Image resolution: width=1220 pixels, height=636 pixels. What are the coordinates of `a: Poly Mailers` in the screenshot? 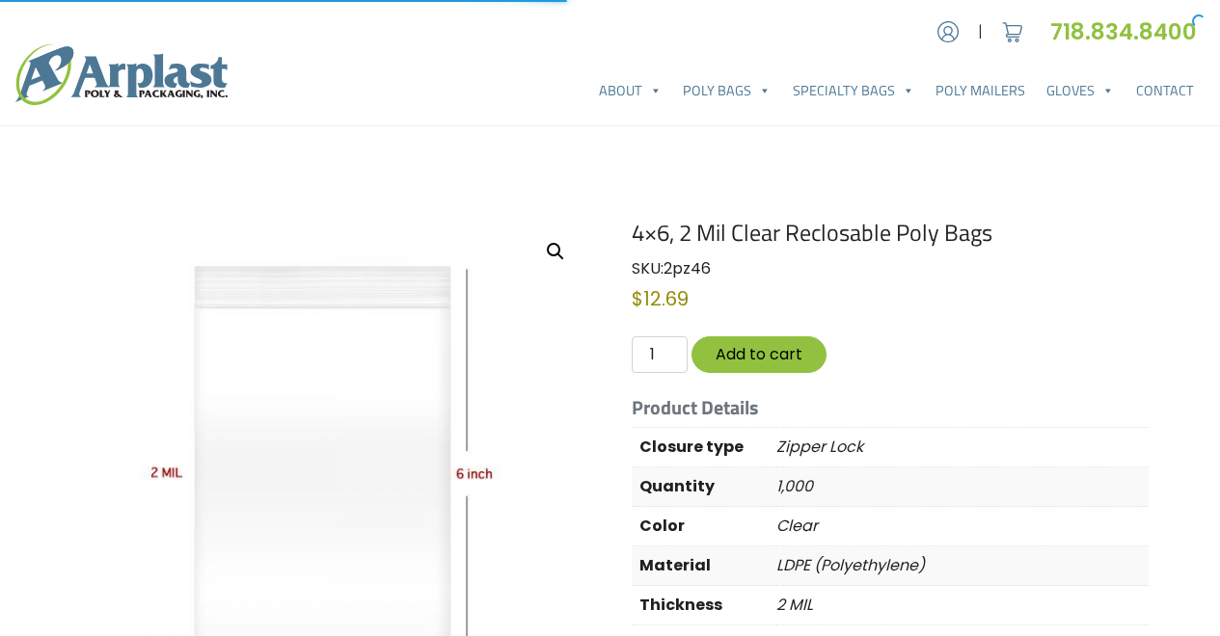 It's located at (980, 91).